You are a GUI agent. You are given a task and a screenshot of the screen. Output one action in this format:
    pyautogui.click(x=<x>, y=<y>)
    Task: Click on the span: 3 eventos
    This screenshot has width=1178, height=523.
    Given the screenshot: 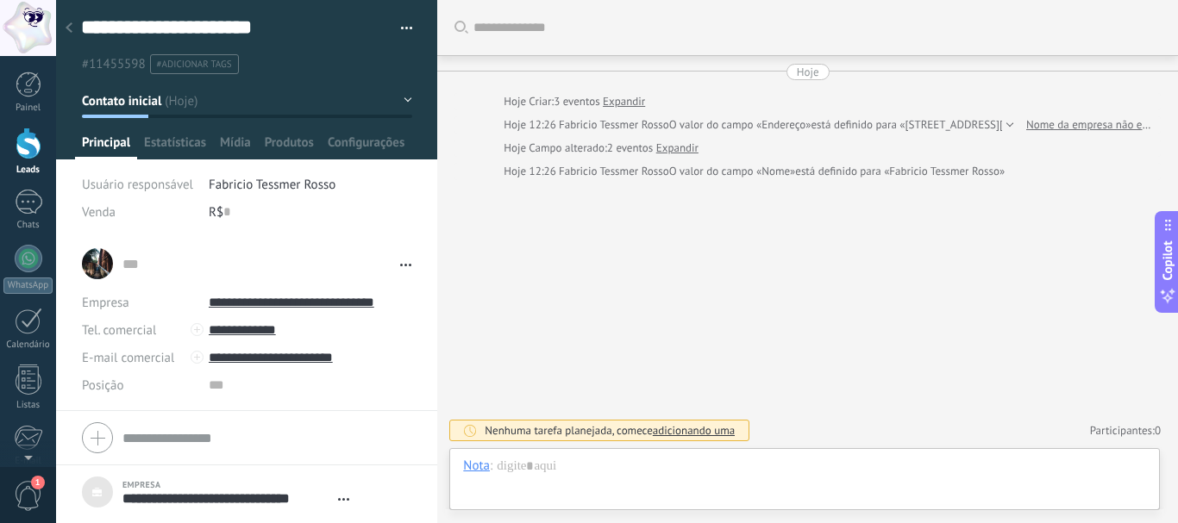 What is the action you would take?
    pyautogui.click(x=576, y=102)
    